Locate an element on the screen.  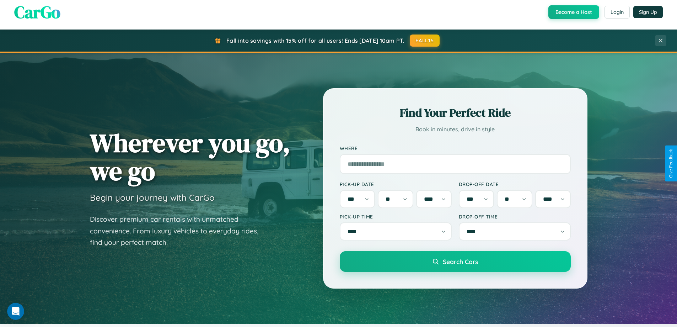
p: Book in minutes, drive in style is located at coordinates (455, 129).